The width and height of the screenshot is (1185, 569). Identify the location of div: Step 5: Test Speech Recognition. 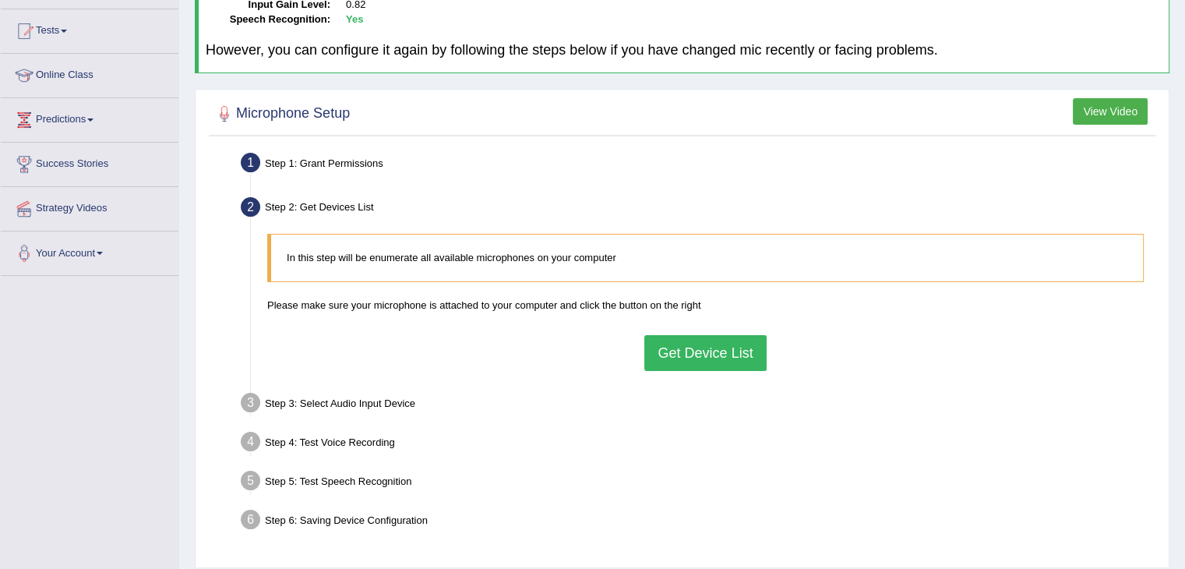
(697, 483).